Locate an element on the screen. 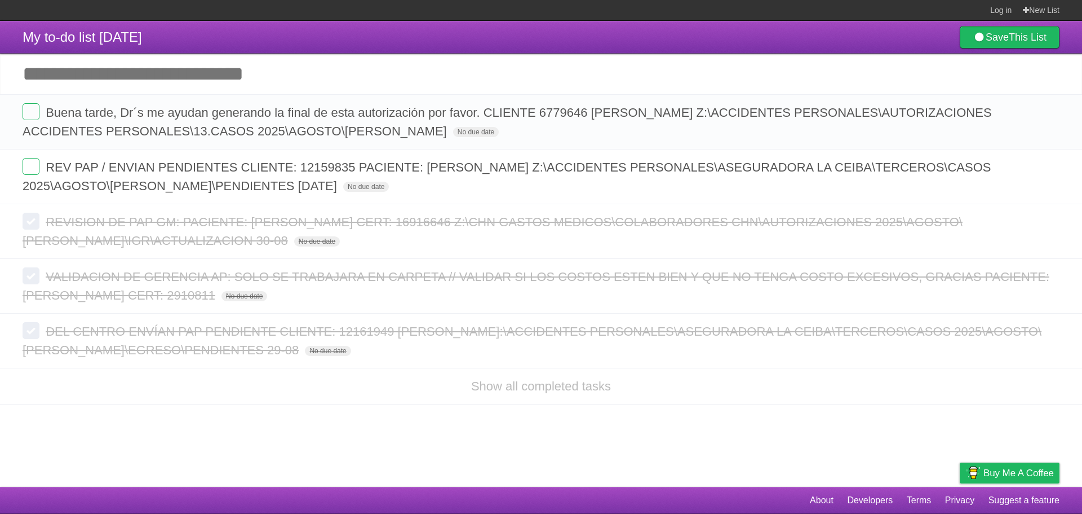  b: This List is located at coordinates (1028, 37).